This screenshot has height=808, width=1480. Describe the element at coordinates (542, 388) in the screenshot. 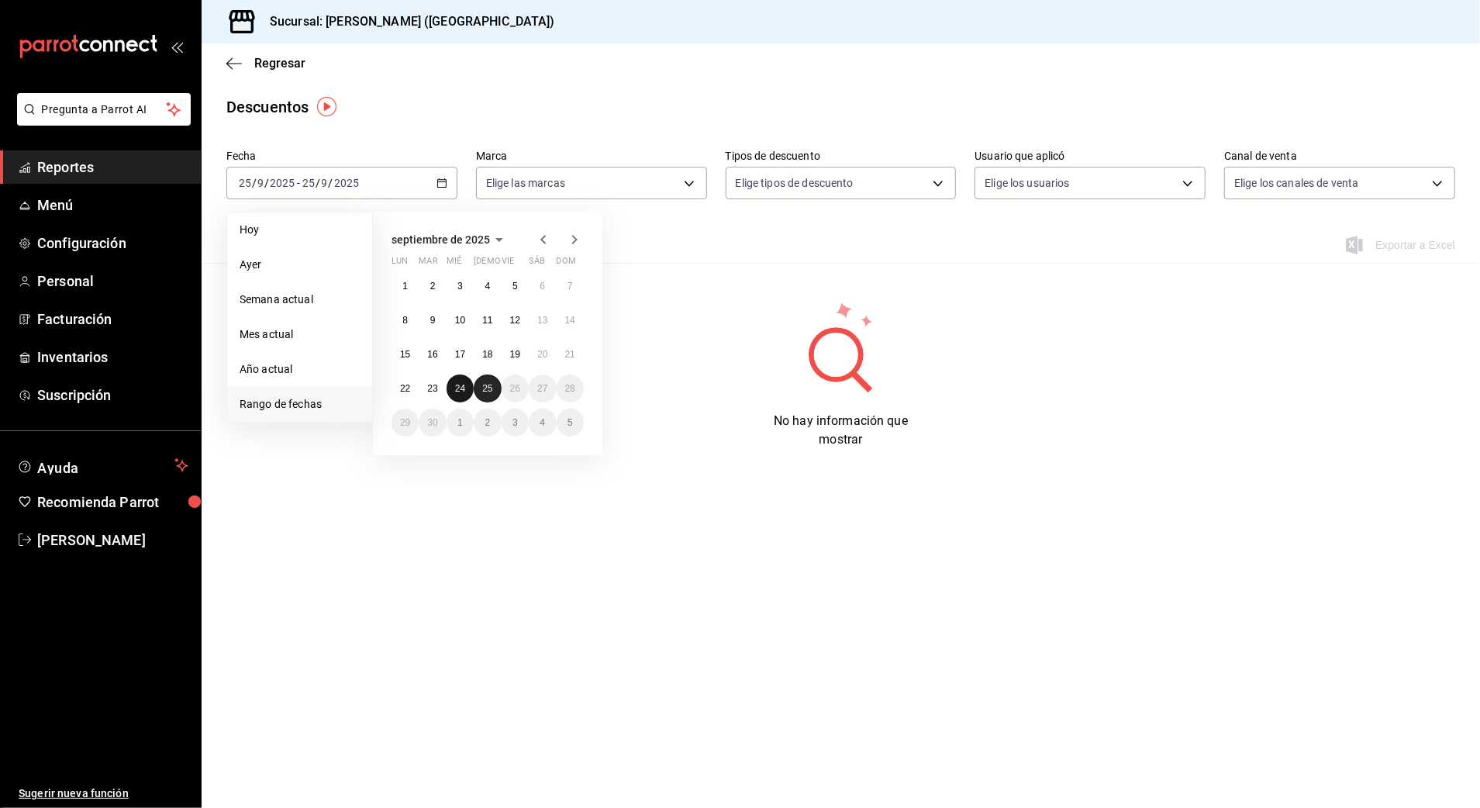

I see `abbr: 27 de septiembre de 2025` at that location.